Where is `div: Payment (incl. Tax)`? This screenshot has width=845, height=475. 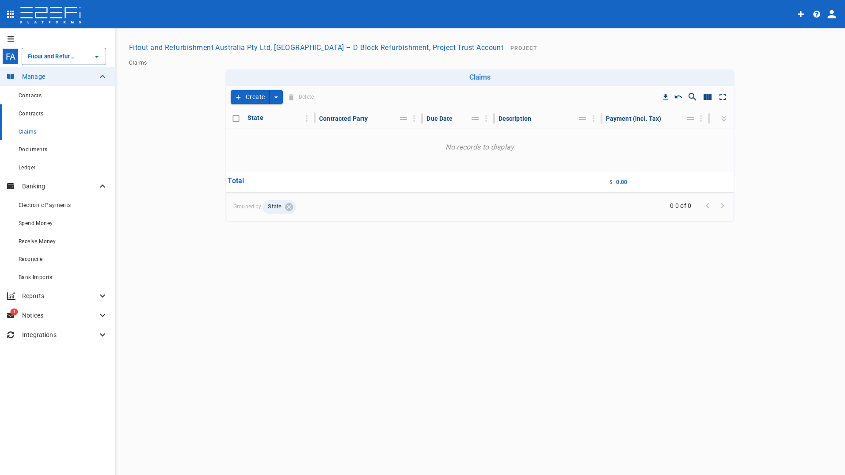
div: Payment (incl. Tax) is located at coordinates (634, 119).